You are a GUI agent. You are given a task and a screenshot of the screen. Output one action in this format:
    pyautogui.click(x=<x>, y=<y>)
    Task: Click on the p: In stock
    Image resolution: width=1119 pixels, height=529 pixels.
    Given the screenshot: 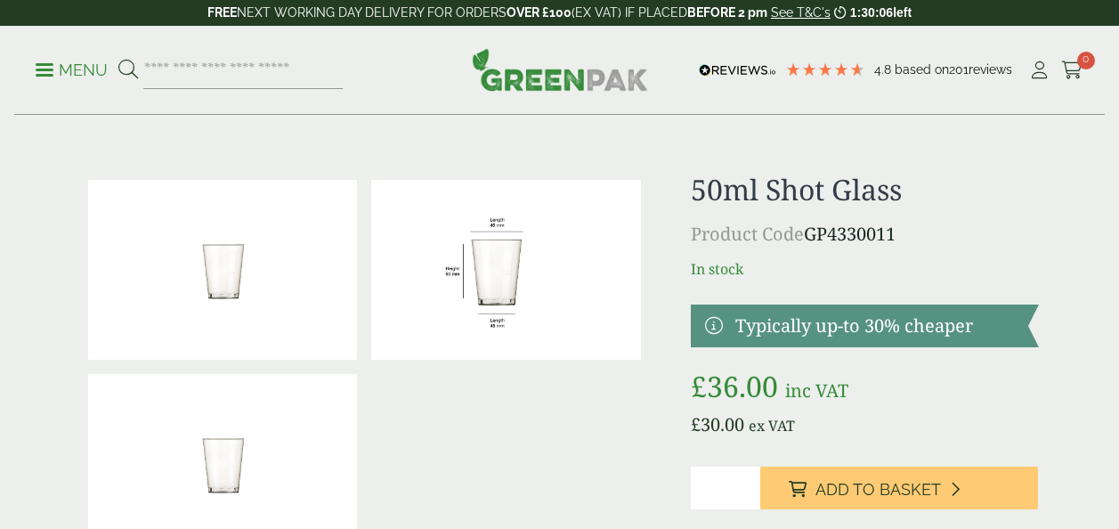 What is the action you would take?
    pyautogui.click(x=865, y=269)
    